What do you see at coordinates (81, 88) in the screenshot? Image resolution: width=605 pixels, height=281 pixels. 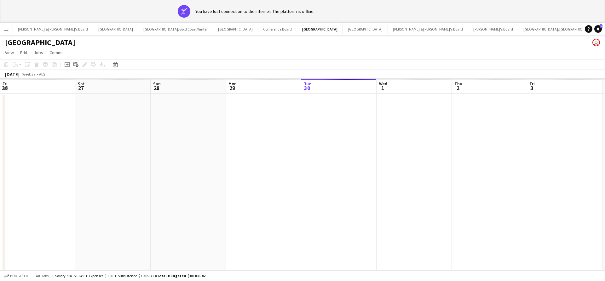 I see `span: 27` at bounding box center [81, 88].